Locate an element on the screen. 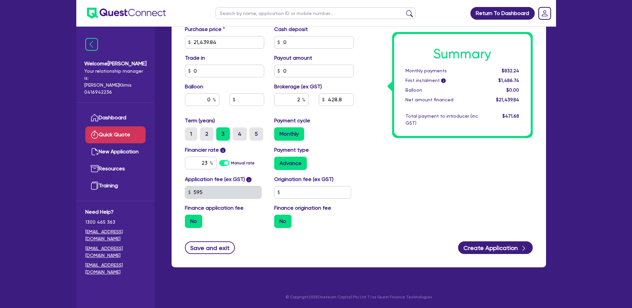 Image resolution: width=632 pixels, height=308 pixels. span: $0.00 is located at coordinates (513, 90).